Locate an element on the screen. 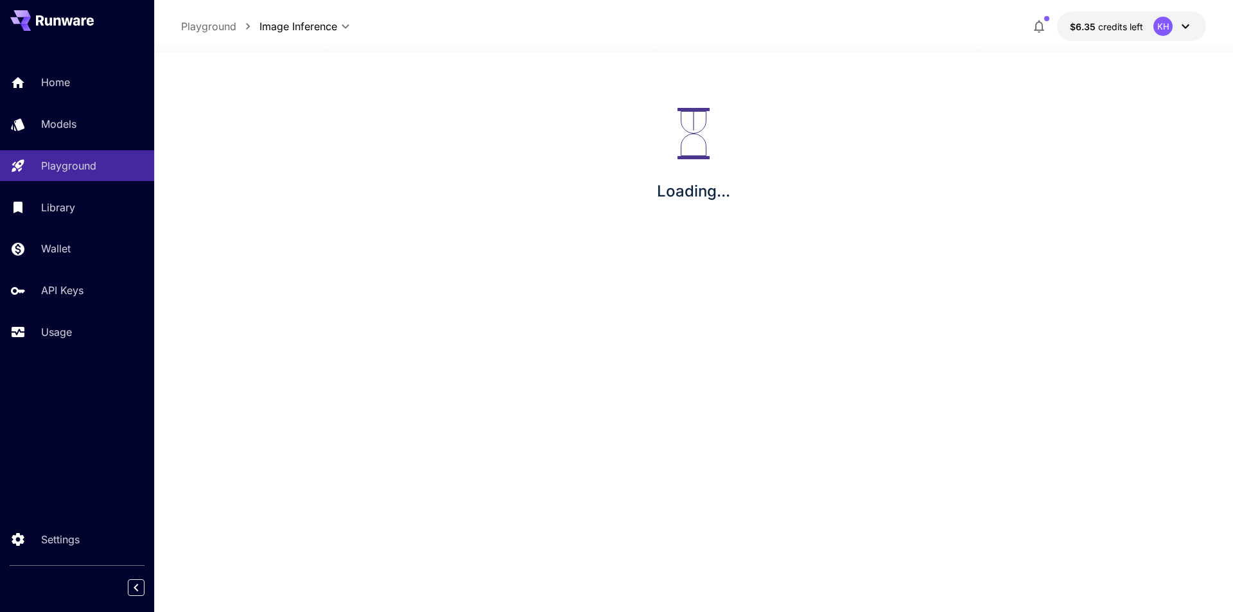 The width and height of the screenshot is (1233, 612). span: Image Inference is located at coordinates (298, 26).